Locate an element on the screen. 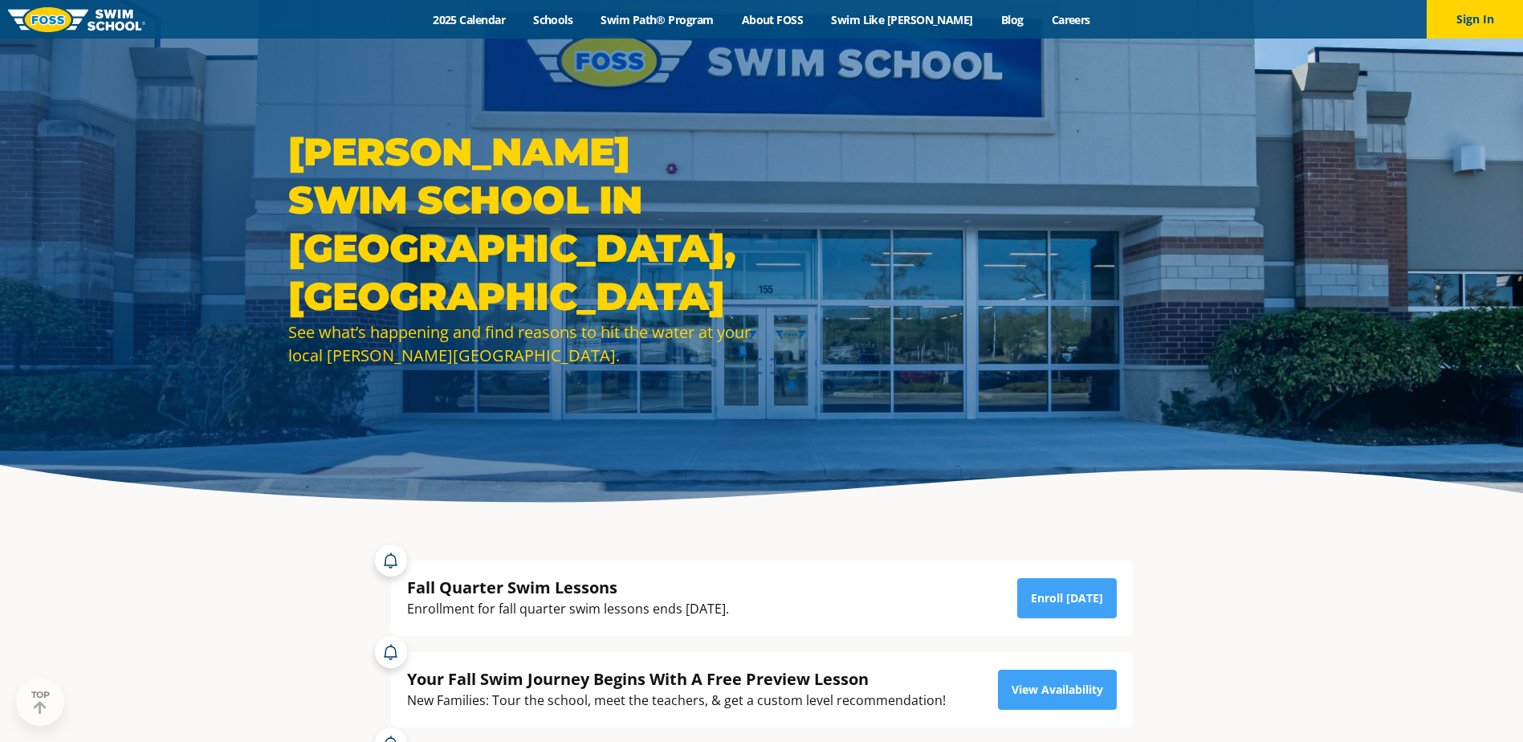  a: Careers is located at coordinates (1070, 19).